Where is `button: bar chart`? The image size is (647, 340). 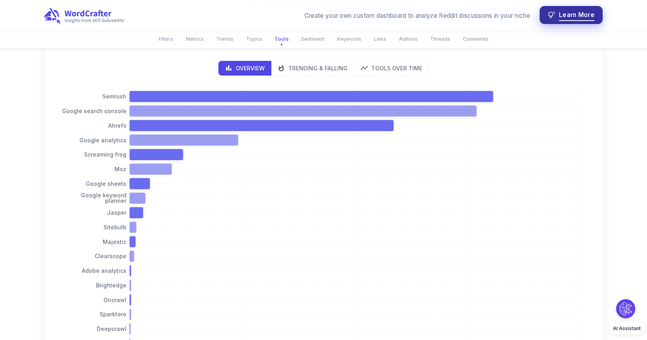 button: bar chart is located at coordinates (245, 68).